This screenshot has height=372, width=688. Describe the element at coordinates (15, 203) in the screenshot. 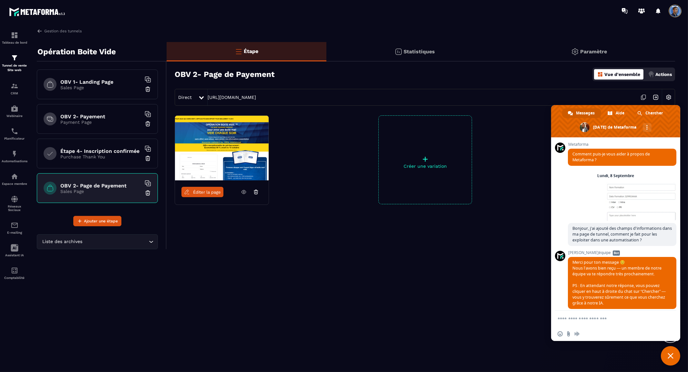

I see `a: social-networksocial-networkRéseaux Sociaux` at that location.